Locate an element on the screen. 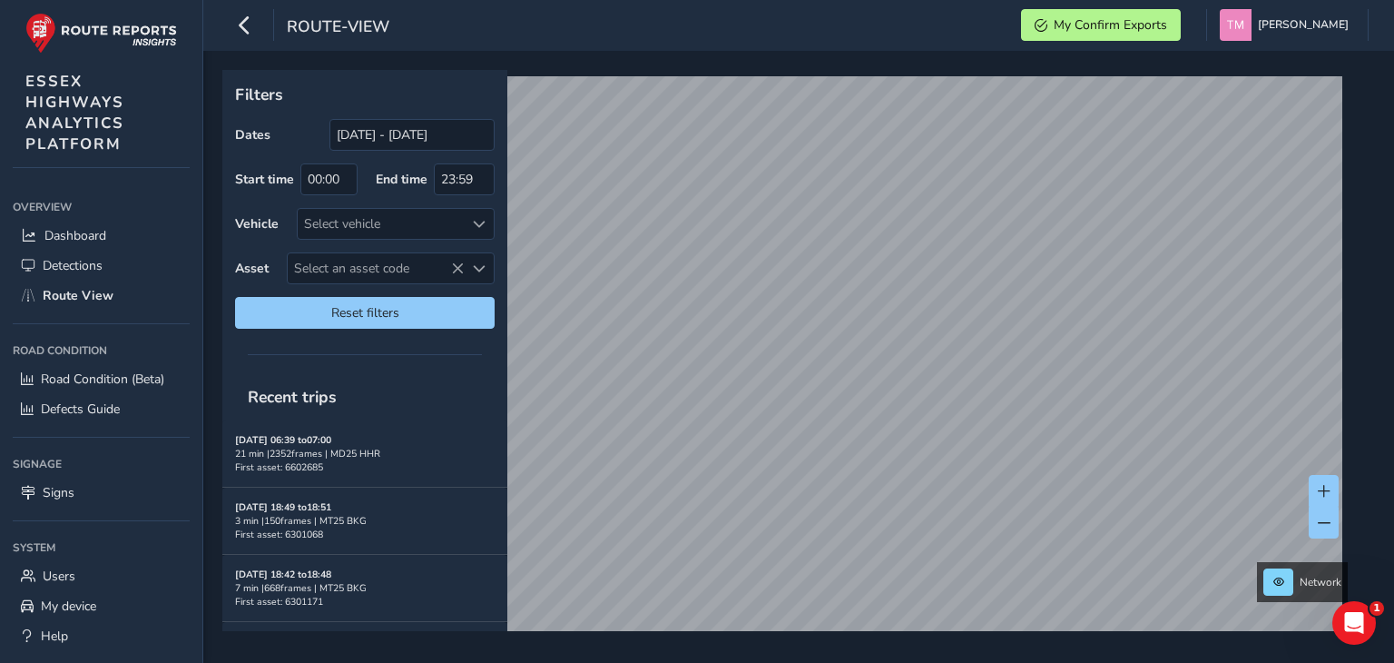 The width and height of the screenshot is (1394, 663). a: Detections is located at coordinates (101, 265).